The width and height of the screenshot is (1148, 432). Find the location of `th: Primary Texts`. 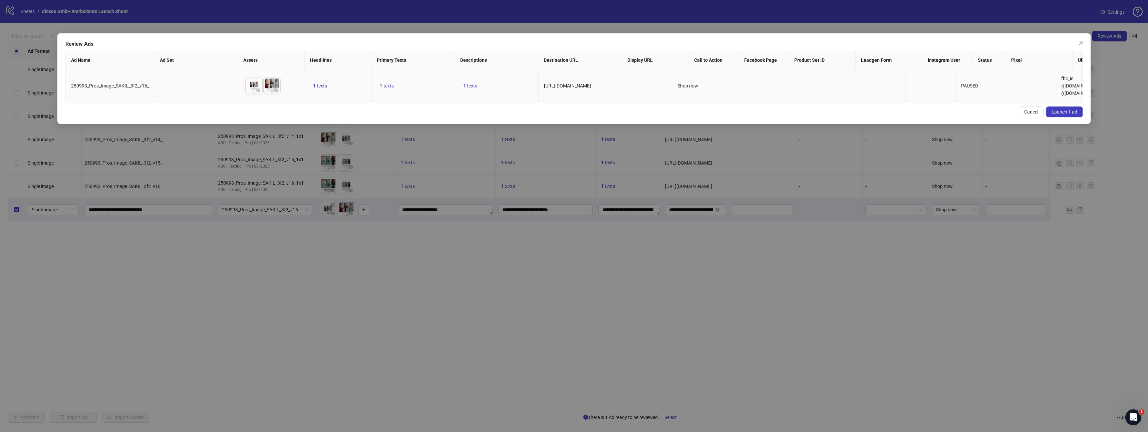

th: Primary Texts is located at coordinates (413, 60).